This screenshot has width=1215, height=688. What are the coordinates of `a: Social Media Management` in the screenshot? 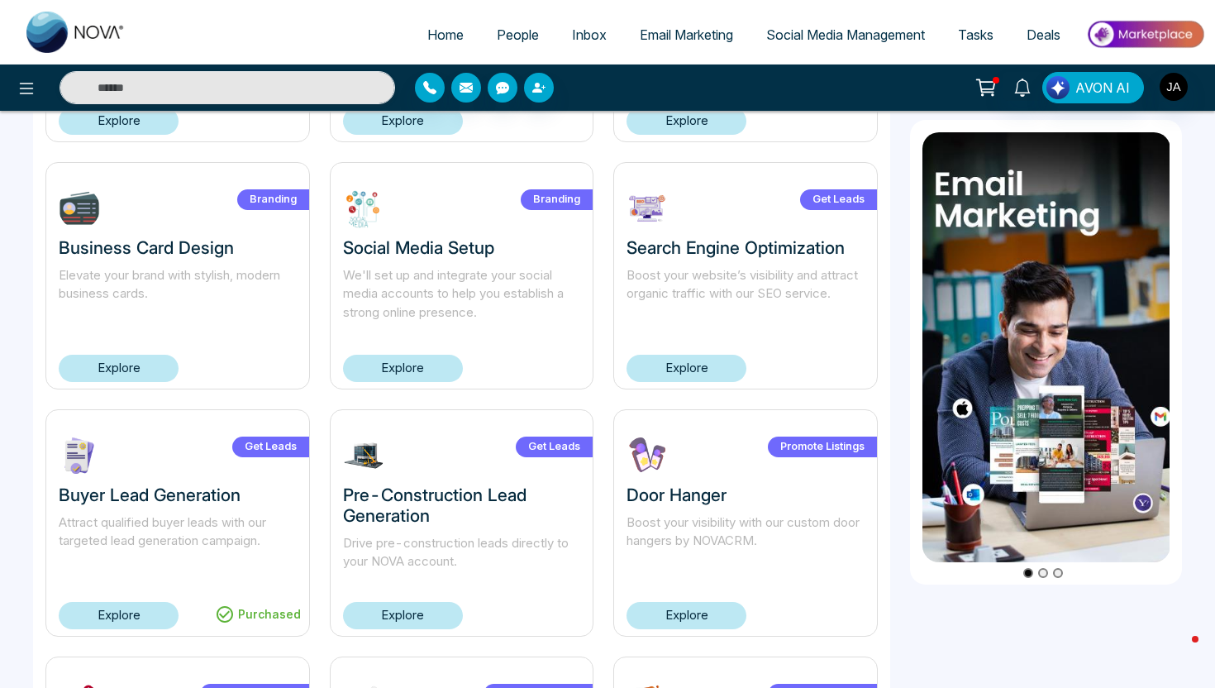 It's located at (846, 35).